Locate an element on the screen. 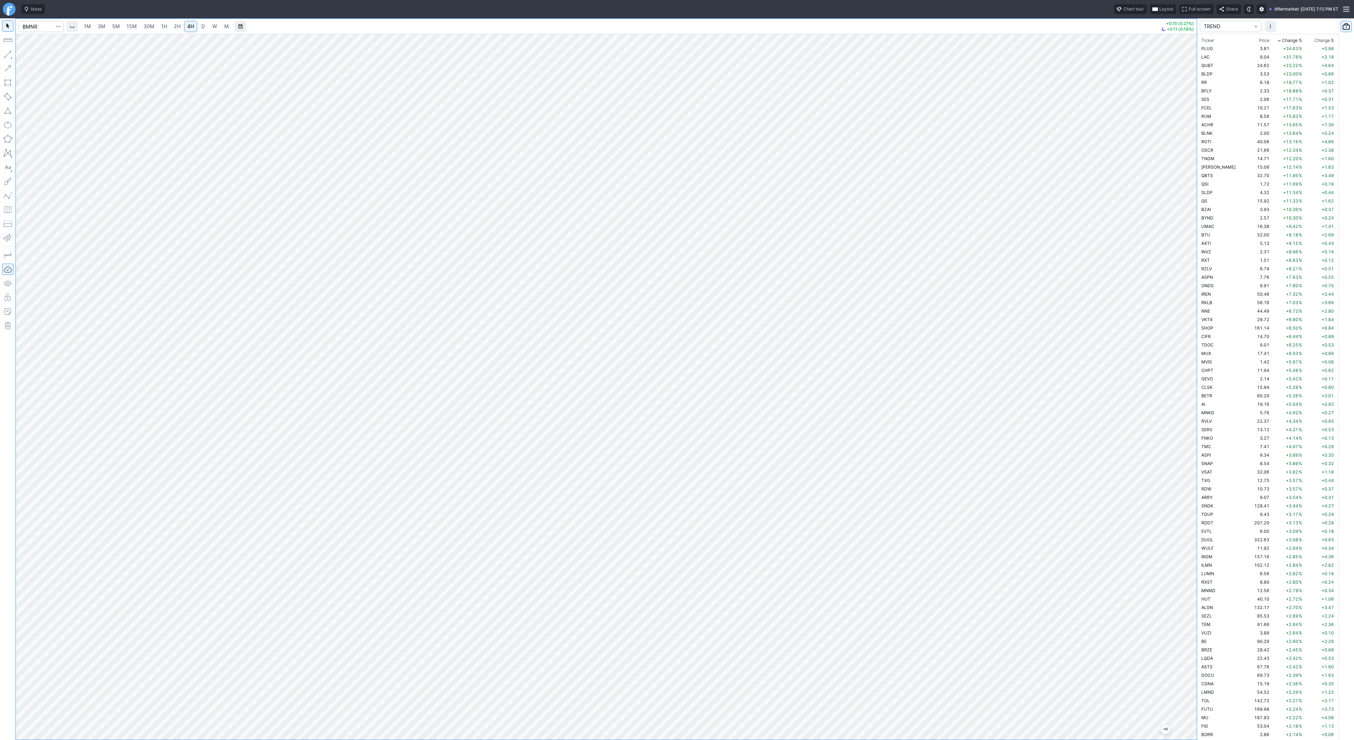 The image size is (1354, 740). span: RUM is located at coordinates (1207, 116).